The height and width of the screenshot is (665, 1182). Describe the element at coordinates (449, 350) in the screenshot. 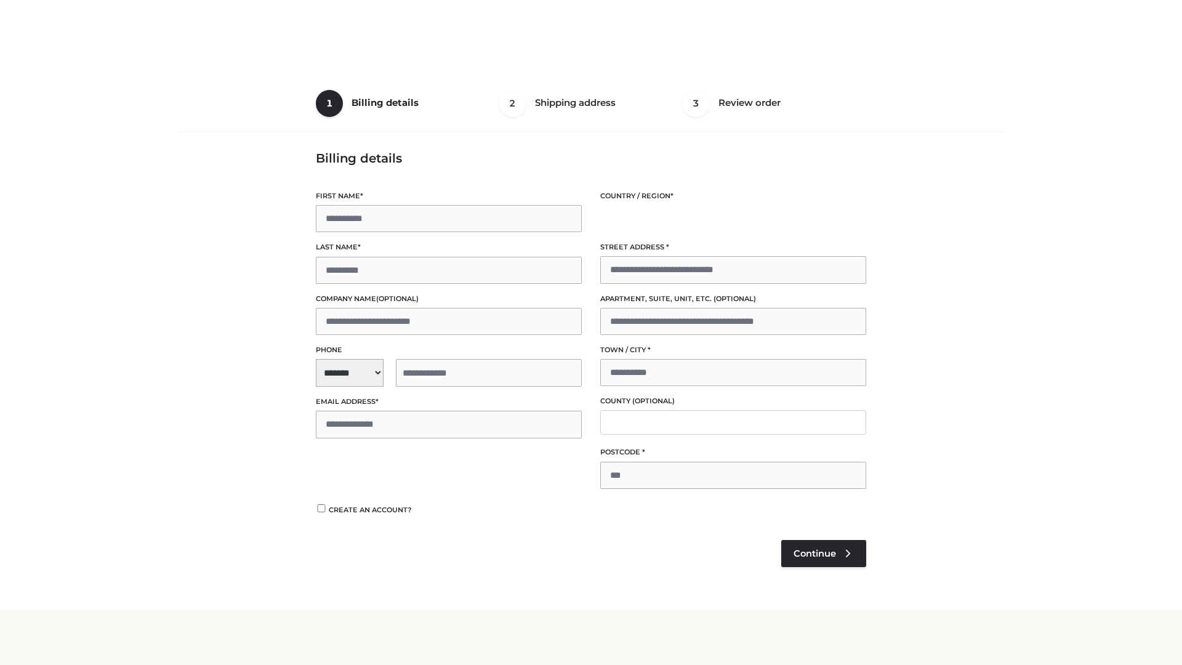

I see `label: Phone` at that location.